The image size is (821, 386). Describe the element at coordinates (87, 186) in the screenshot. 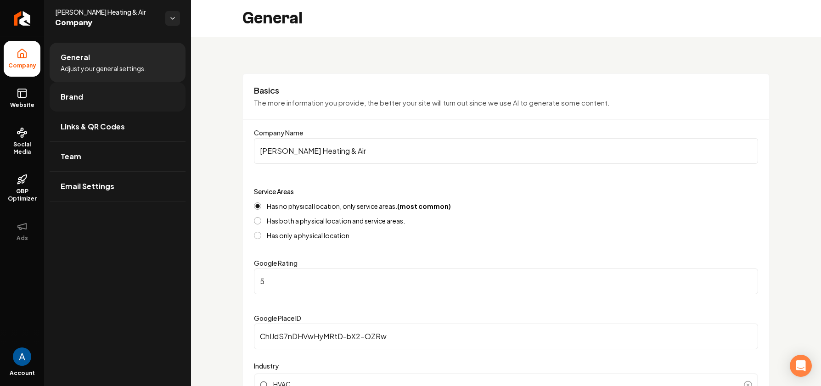

I see `span: Email Settings` at that location.